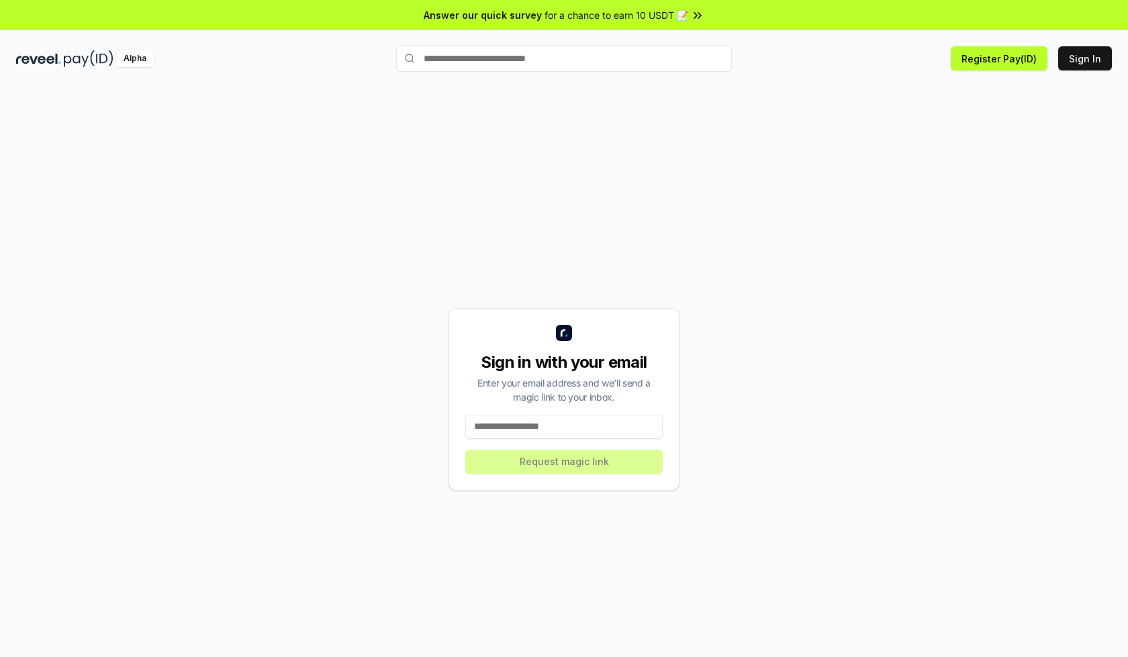  Describe the element at coordinates (564, 362) in the screenshot. I see `div: Sign in with your email` at that location.